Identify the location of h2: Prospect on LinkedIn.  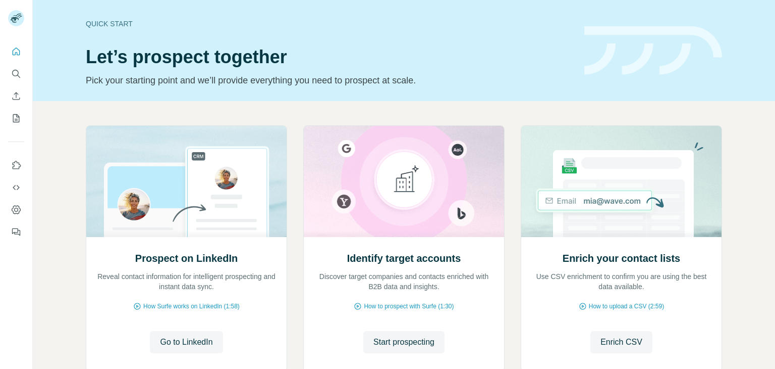
(186, 258).